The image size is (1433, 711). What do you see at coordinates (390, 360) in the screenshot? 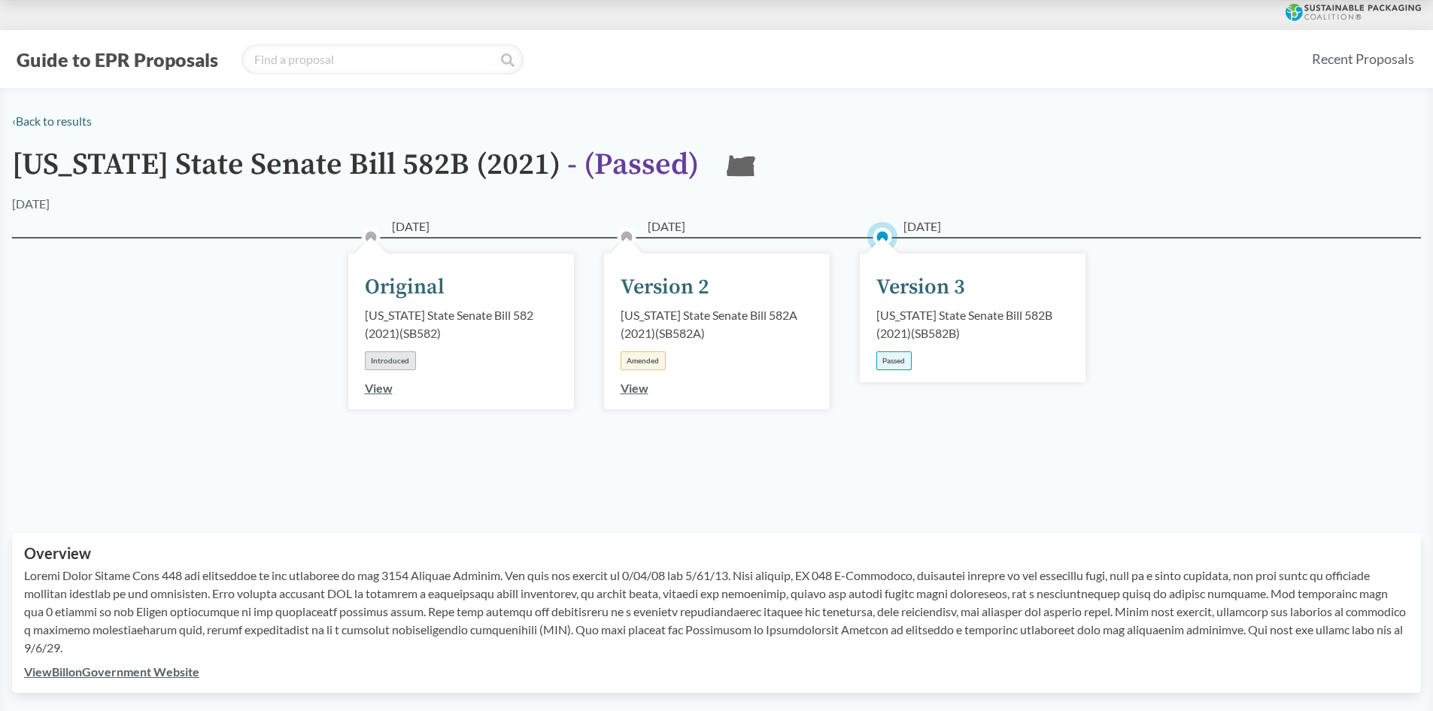
I see `div: Introduced` at bounding box center [390, 360].